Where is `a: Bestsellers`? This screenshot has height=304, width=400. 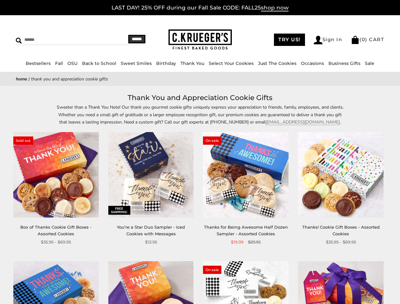
a: Bestsellers is located at coordinates (38, 63).